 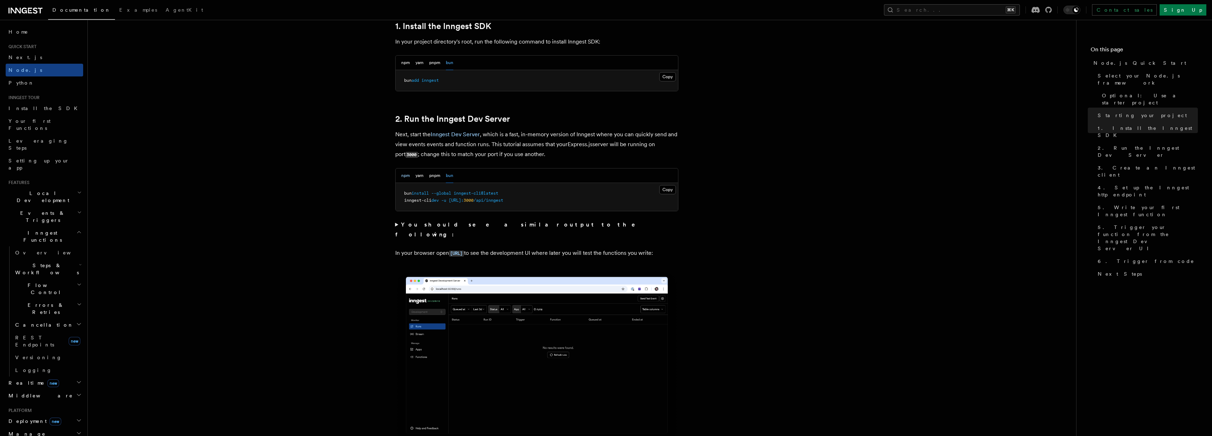 I want to click on a: 5. Write your first Inngest function, so click(x=1146, y=211).